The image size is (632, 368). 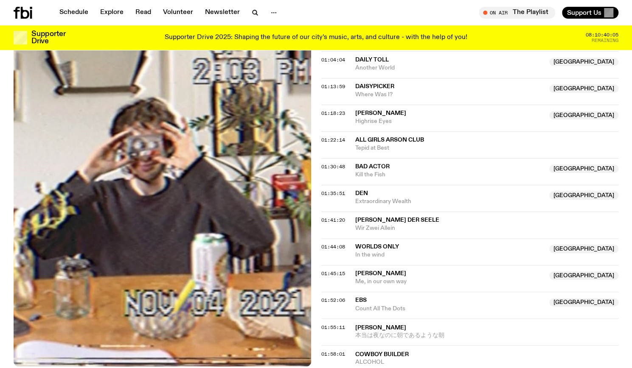 I want to click on a: Volunteer, so click(x=178, y=13).